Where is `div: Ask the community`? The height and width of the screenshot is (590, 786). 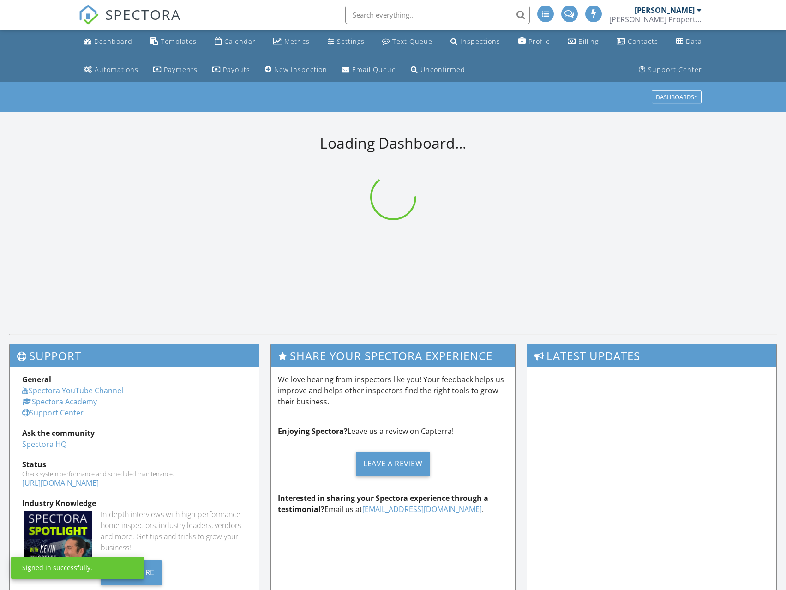
div: Ask the community is located at coordinates (134, 433).